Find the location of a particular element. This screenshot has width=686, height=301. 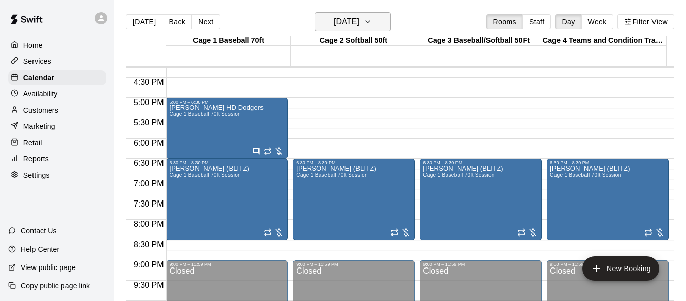

span: 6:00 PM is located at coordinates (149, 143).